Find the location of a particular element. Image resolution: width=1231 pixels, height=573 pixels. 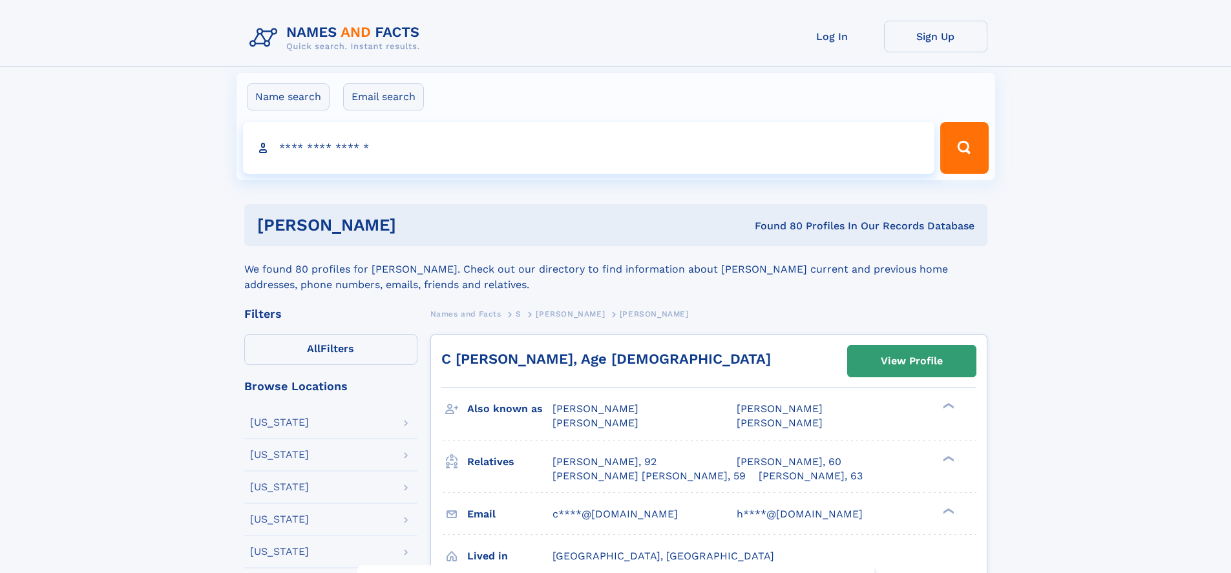

a: View Profile is located at coordinates (912, 361).